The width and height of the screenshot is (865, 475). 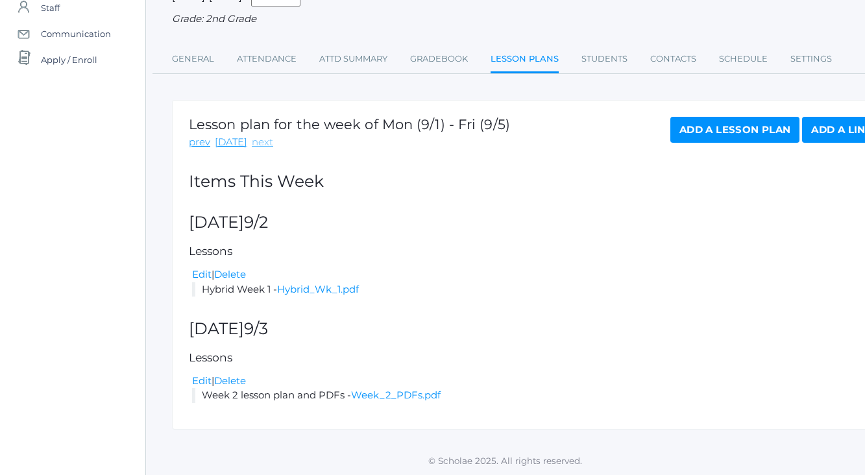 I want to click on a: Gradebook, so click(x=439, y=59).